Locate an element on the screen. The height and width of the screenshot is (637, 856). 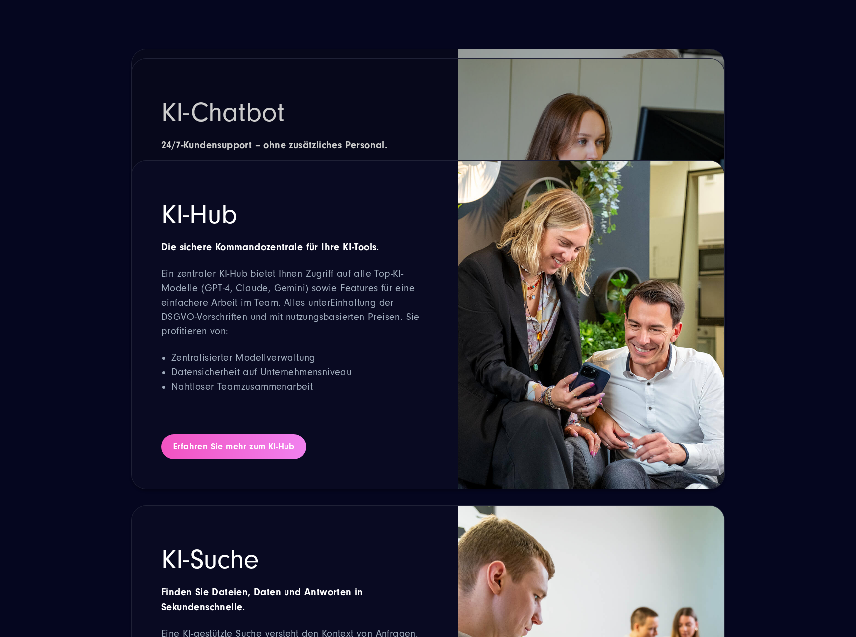
h2: KI-Chatbot is located at coordinates (295, 113).